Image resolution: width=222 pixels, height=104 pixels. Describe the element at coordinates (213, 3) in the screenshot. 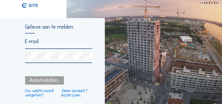

I see `div: FR` at that location.